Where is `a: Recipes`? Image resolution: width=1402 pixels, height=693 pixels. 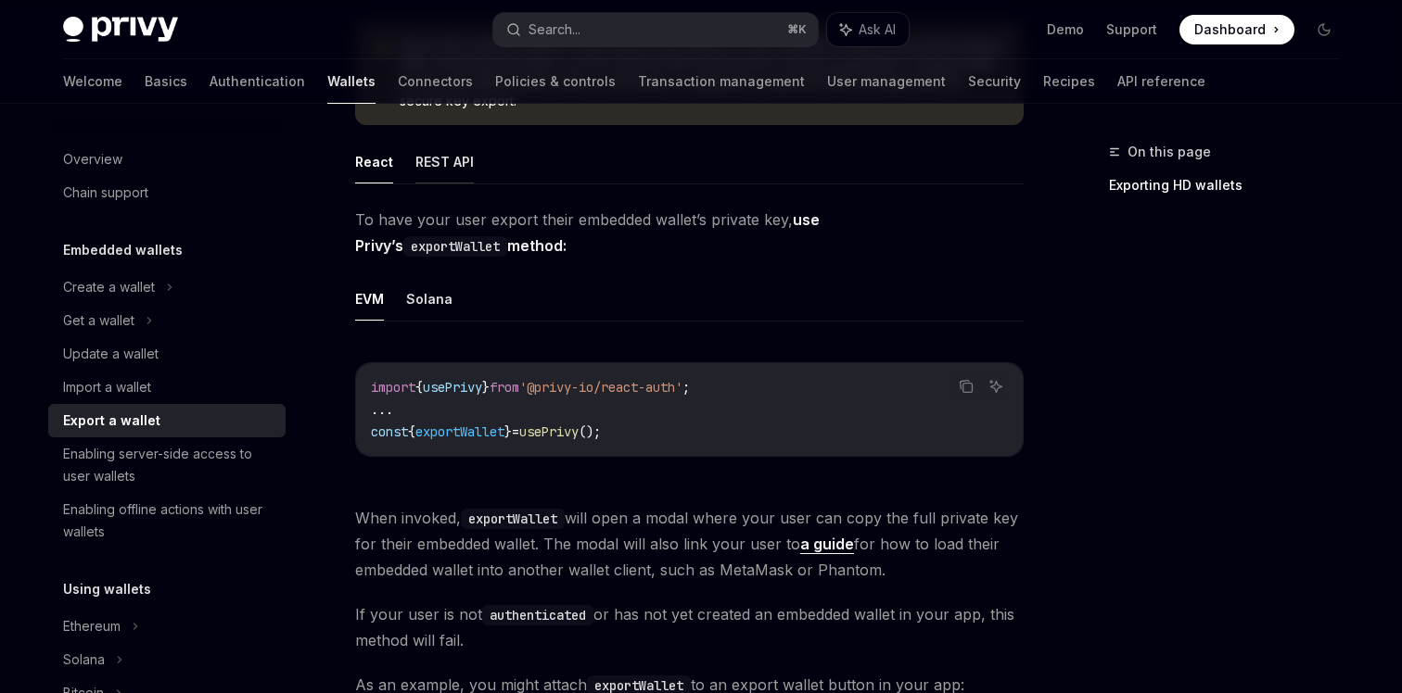 a: Recipes is located at coordinates (1069, 82).